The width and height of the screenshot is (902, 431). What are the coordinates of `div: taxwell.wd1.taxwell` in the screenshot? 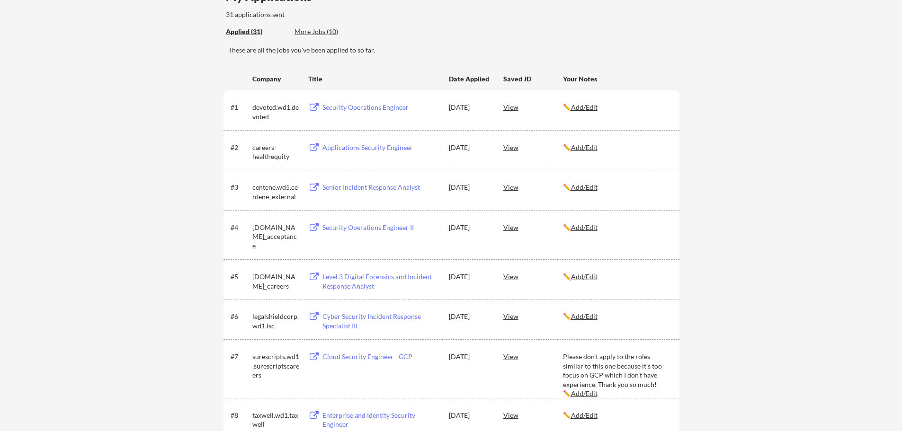 It's located at (276, 420).